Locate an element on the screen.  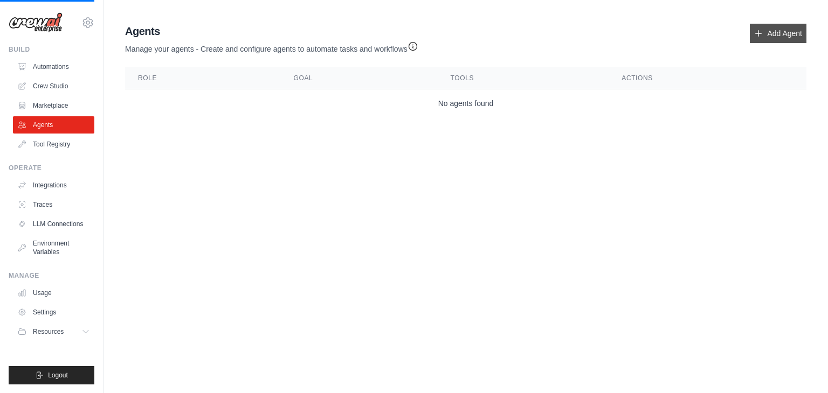
a: Automations is located at coordinates (53, 67).